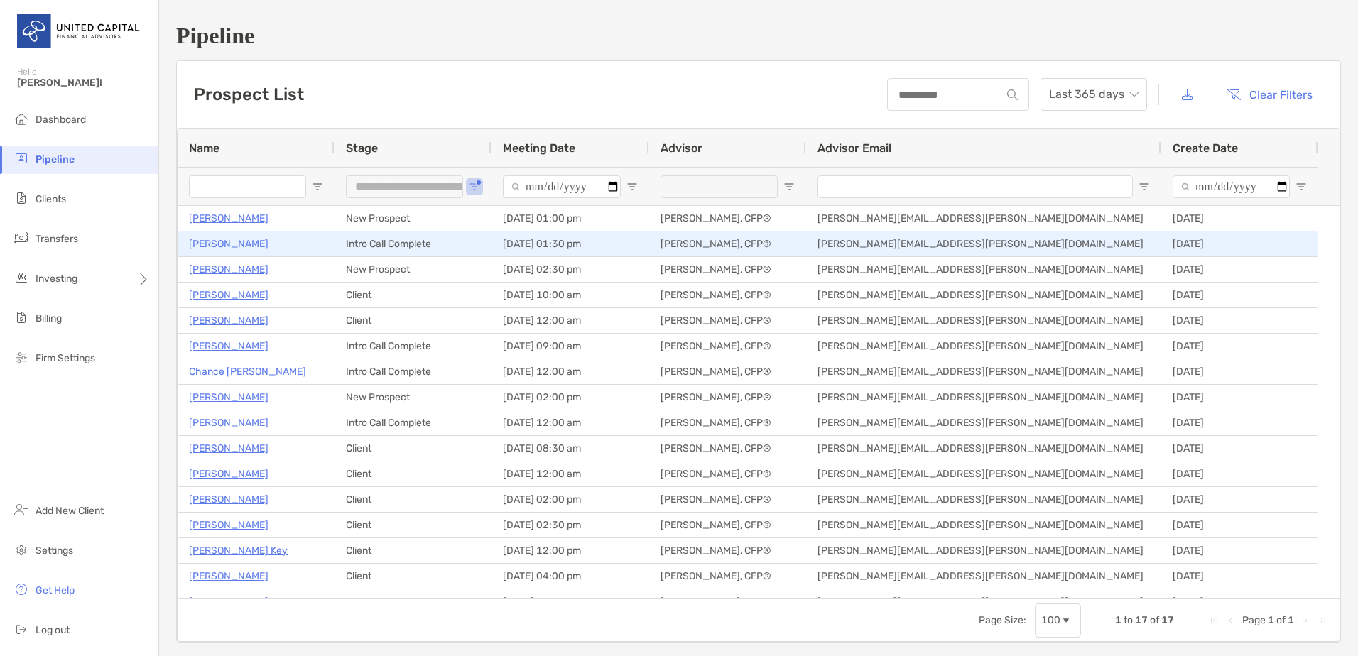 Image resolution: width=1358 pixels, height=656 pixels. I want to click on img: add_new_client icon, so click(21, 510).